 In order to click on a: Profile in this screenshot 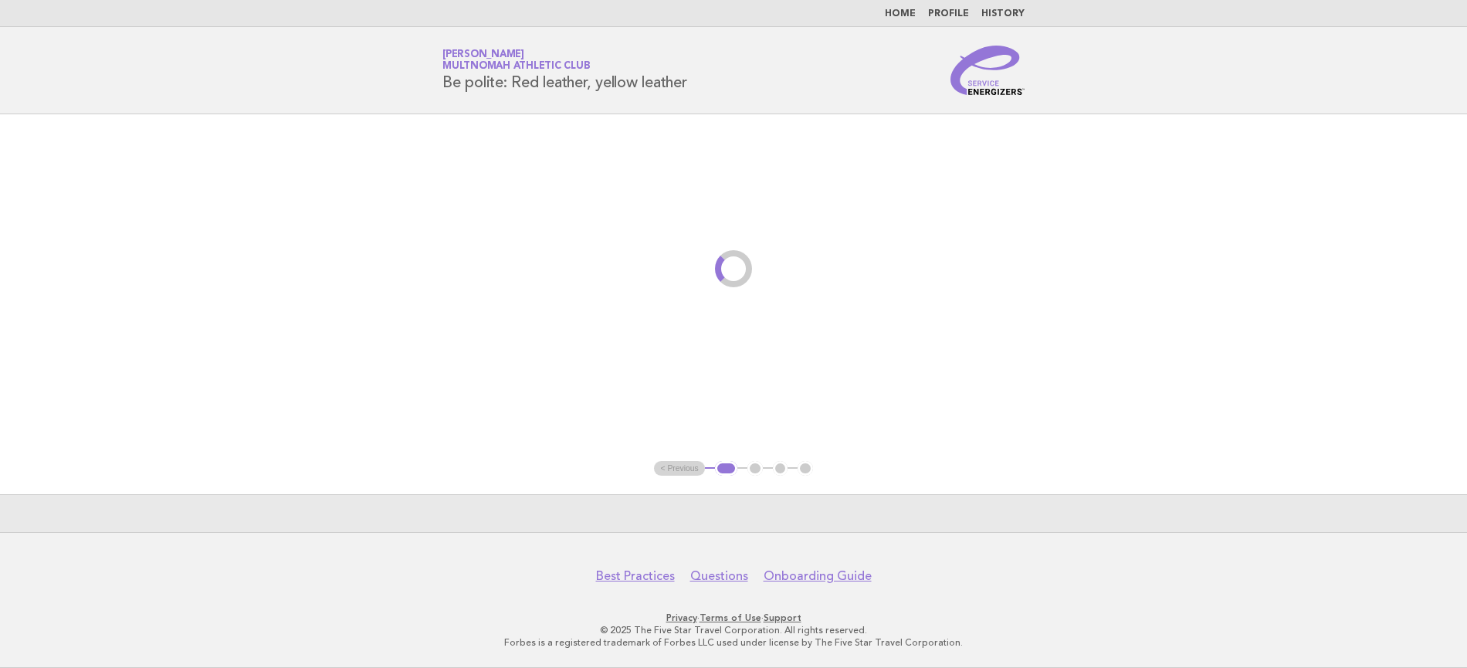, I will do `click(948, 14)`.